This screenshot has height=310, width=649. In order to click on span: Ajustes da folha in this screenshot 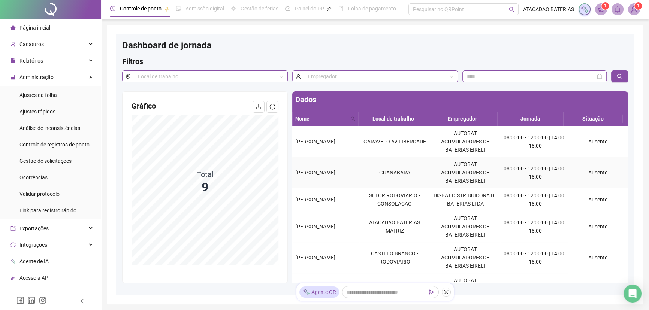, I will do `click(38, 95)`.